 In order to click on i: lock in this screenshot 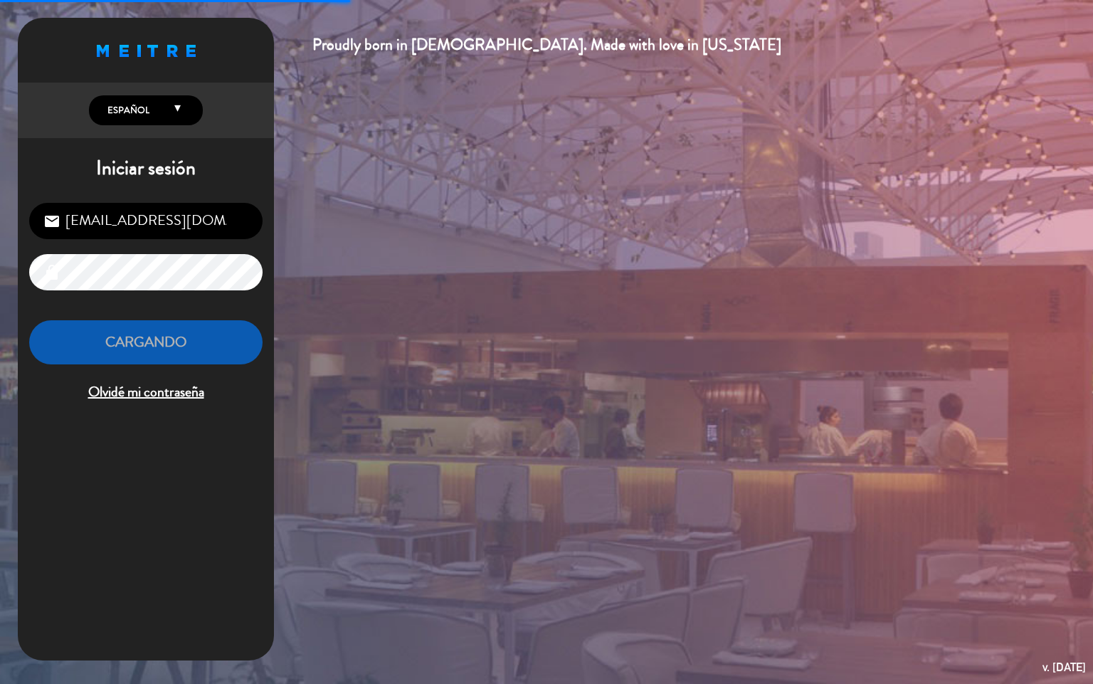, I will do `click(52, 272)`.